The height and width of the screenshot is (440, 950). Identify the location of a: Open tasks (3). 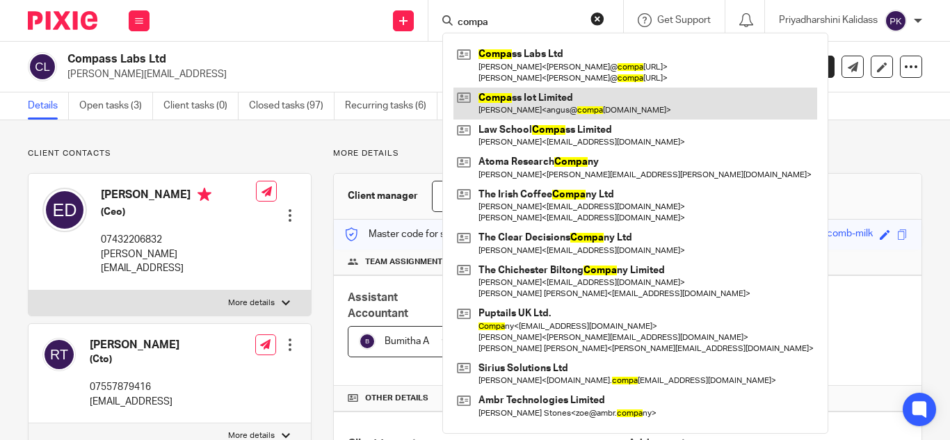
(116, 106).